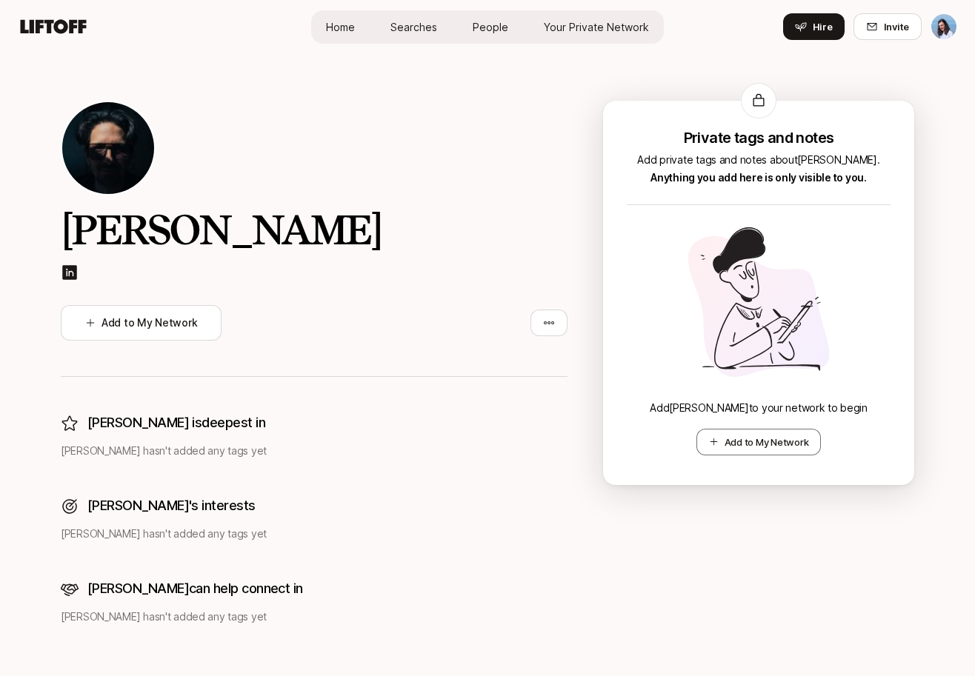  I want to click on img: linkedin-logo, so click(70, 273).